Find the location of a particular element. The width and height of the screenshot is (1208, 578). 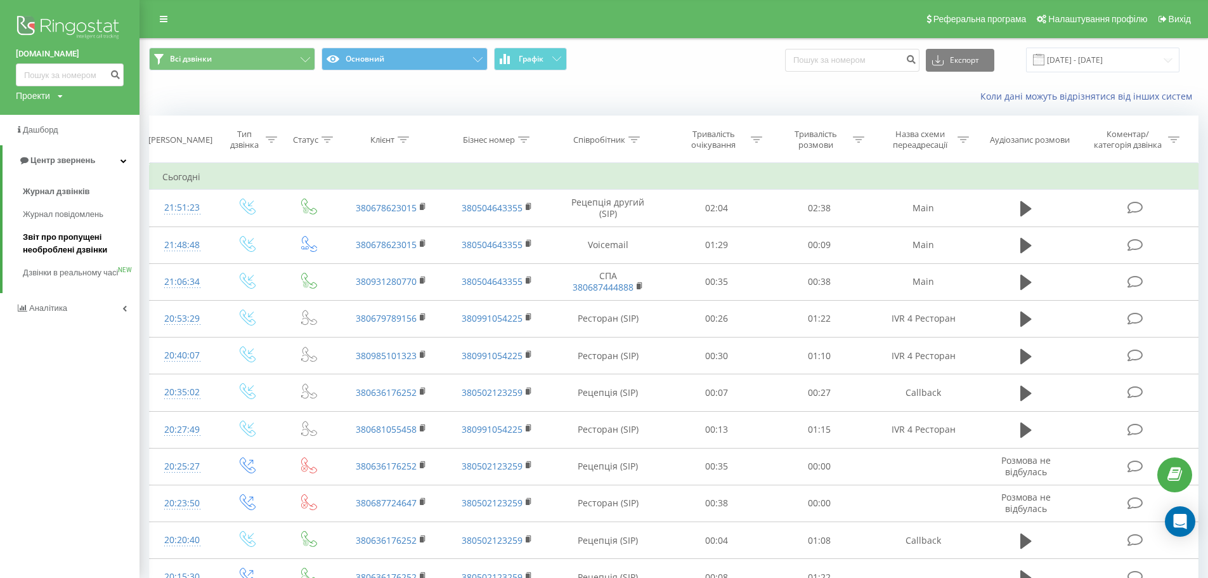

div: Статус is located at coordinates (306, 140).